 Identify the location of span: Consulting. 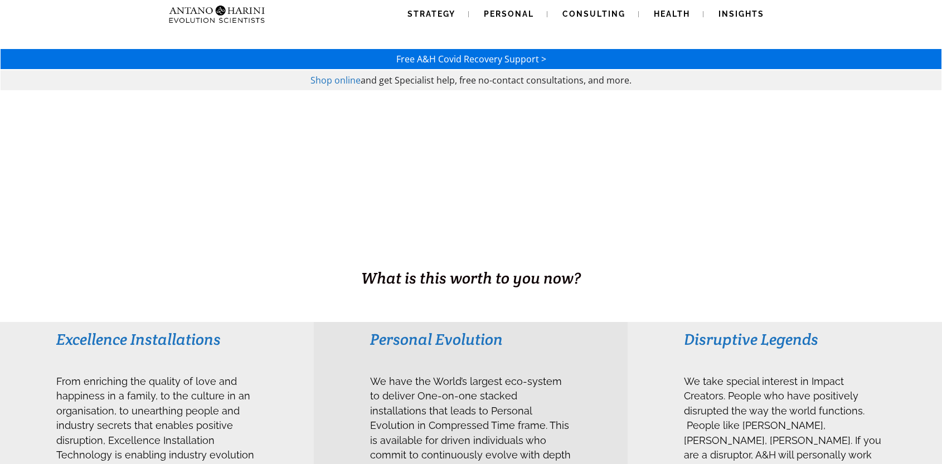
(593, 14).